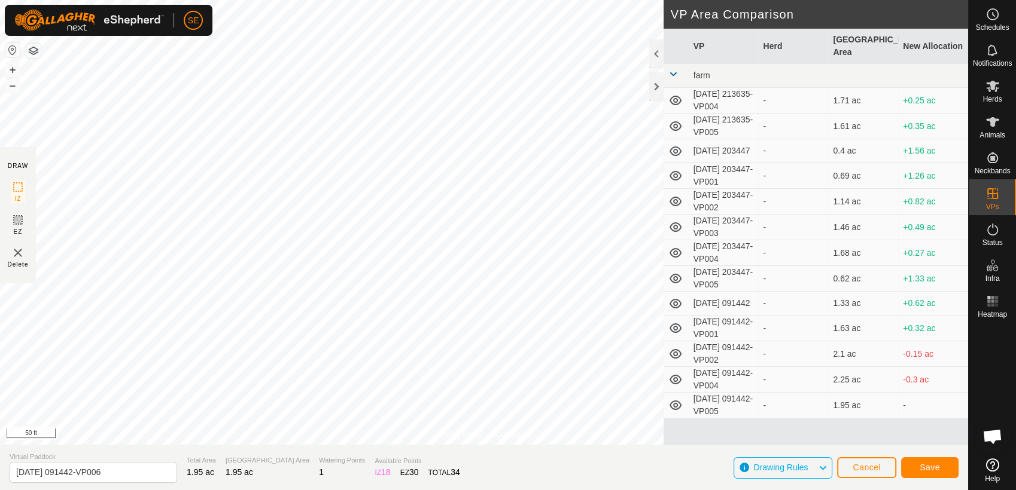  I want to click on img: Gallagher Logo, so click(89, 20).